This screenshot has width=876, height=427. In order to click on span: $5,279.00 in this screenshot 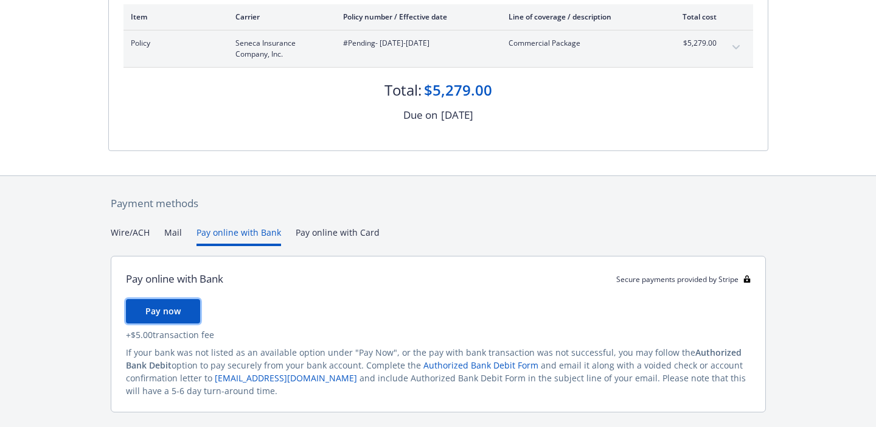, I will do `click(694, 43)`.